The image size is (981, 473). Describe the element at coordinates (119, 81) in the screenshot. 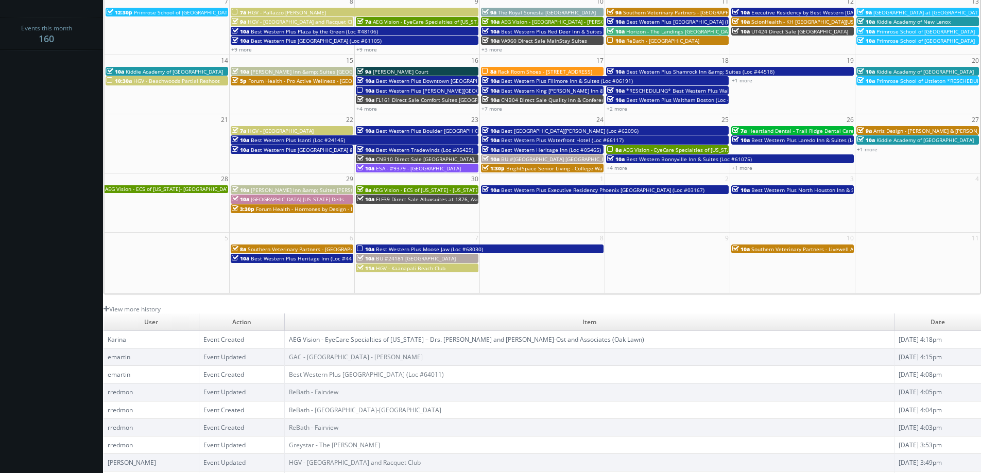

I see `span: 10:30a` at that location.